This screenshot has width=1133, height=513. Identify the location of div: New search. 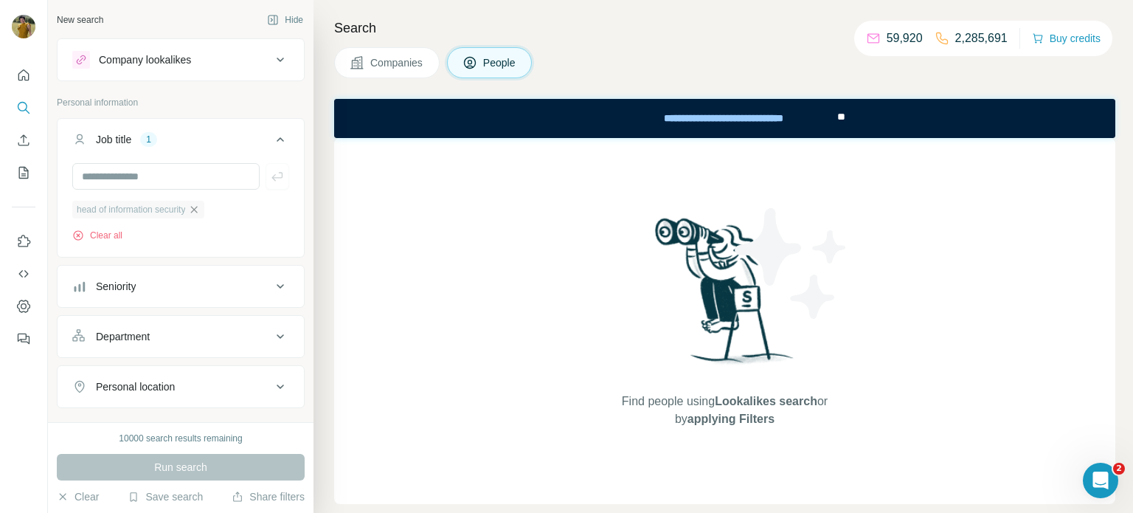
(80, 20).